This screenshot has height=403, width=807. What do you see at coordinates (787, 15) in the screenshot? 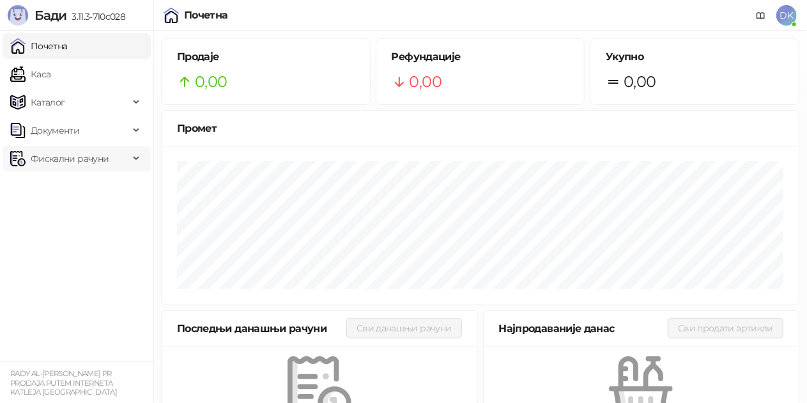
I see `span: DK` at bounding box center [787, 15].